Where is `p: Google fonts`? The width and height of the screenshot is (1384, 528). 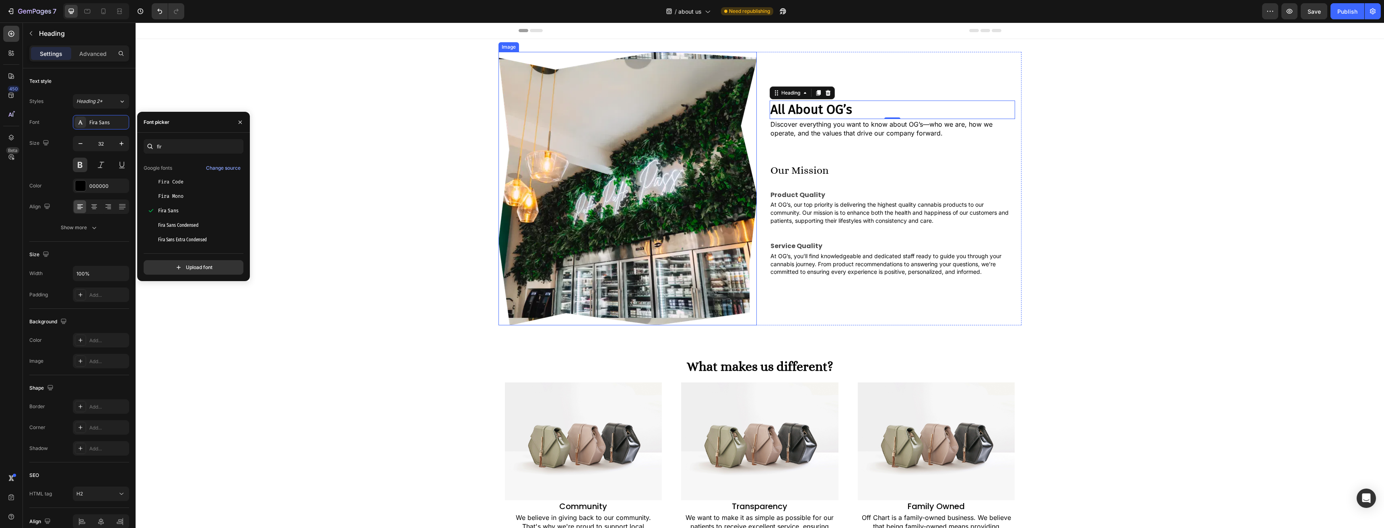
p: Google fonts is located at coordinates (158, 168).